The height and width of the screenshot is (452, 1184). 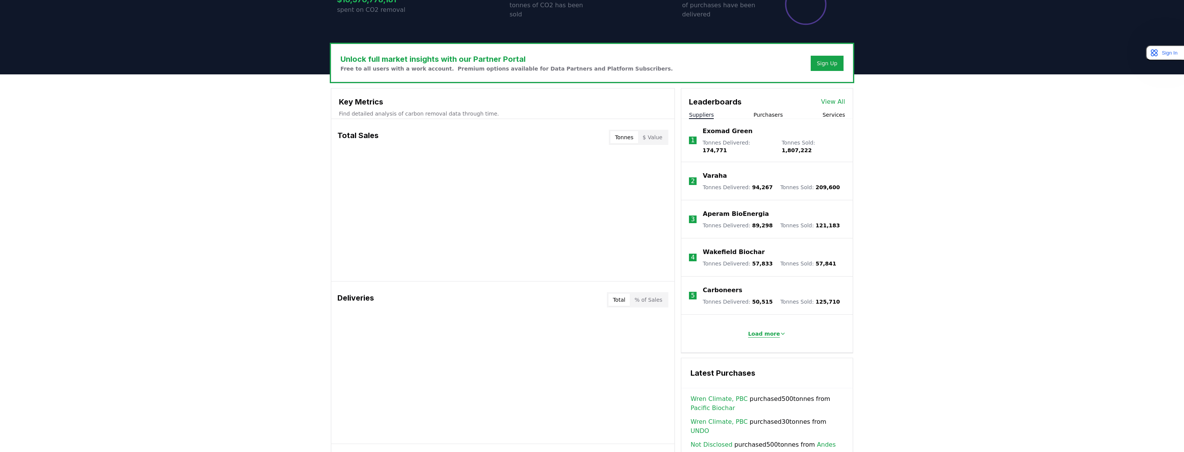 I want to click on p: 4, so click(x=693, y=258).